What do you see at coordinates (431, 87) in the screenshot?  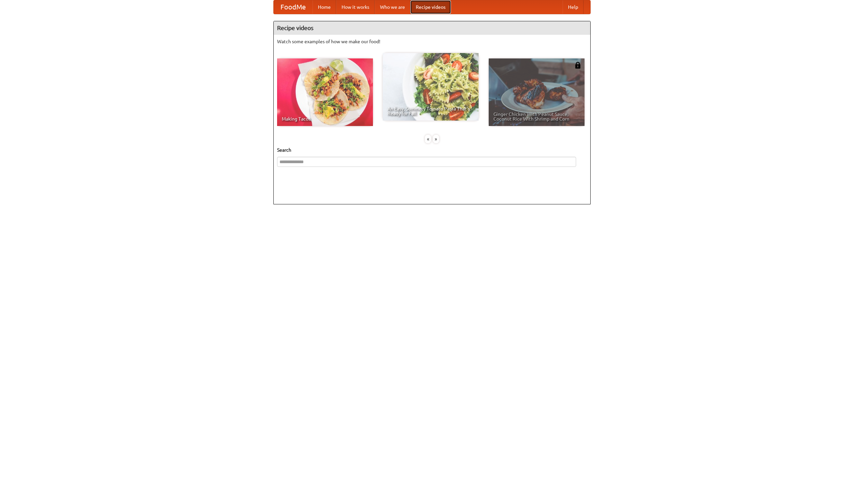 I see `a: An Easy, Summery Tomato Pasta That's Ready for Fall` at bounding box center [431, 87].